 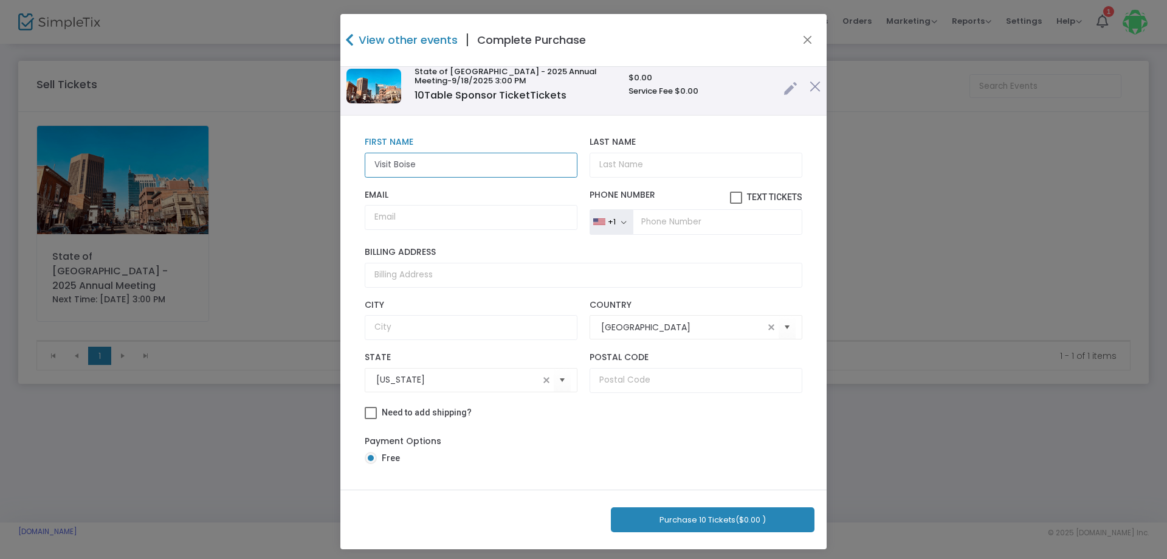 I want to click on h4: View other events, so click(x=407, y=40).